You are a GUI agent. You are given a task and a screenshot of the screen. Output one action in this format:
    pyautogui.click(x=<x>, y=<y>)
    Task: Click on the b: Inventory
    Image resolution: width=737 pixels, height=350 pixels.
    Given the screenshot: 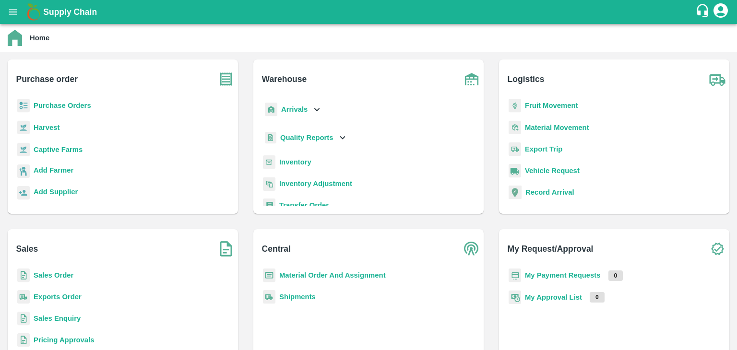 What is the action you would take?
    pyautogui.click(x=295, y=162)
    